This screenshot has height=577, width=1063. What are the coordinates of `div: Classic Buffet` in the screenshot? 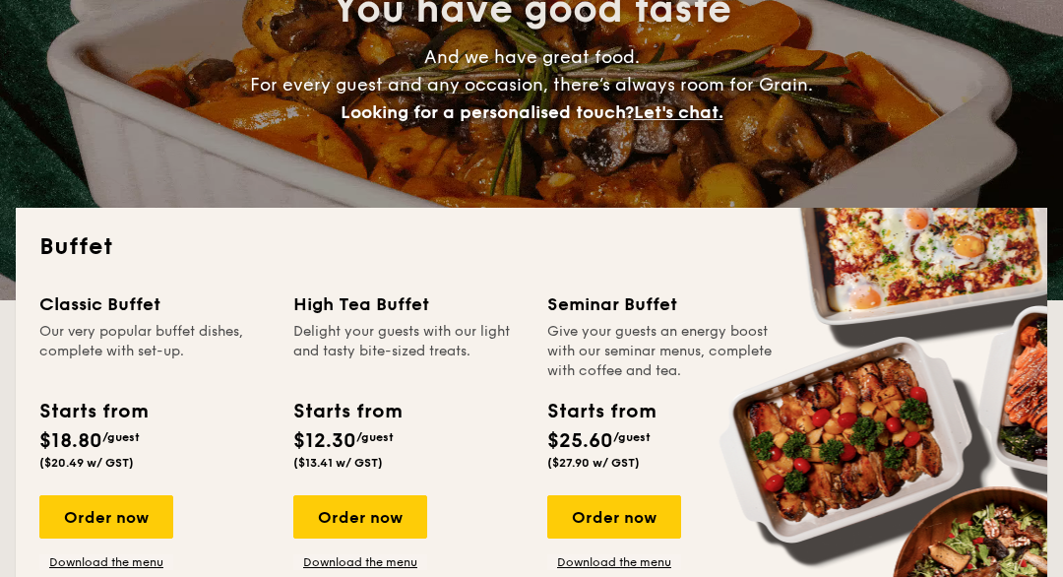 It's located at (155, 304).